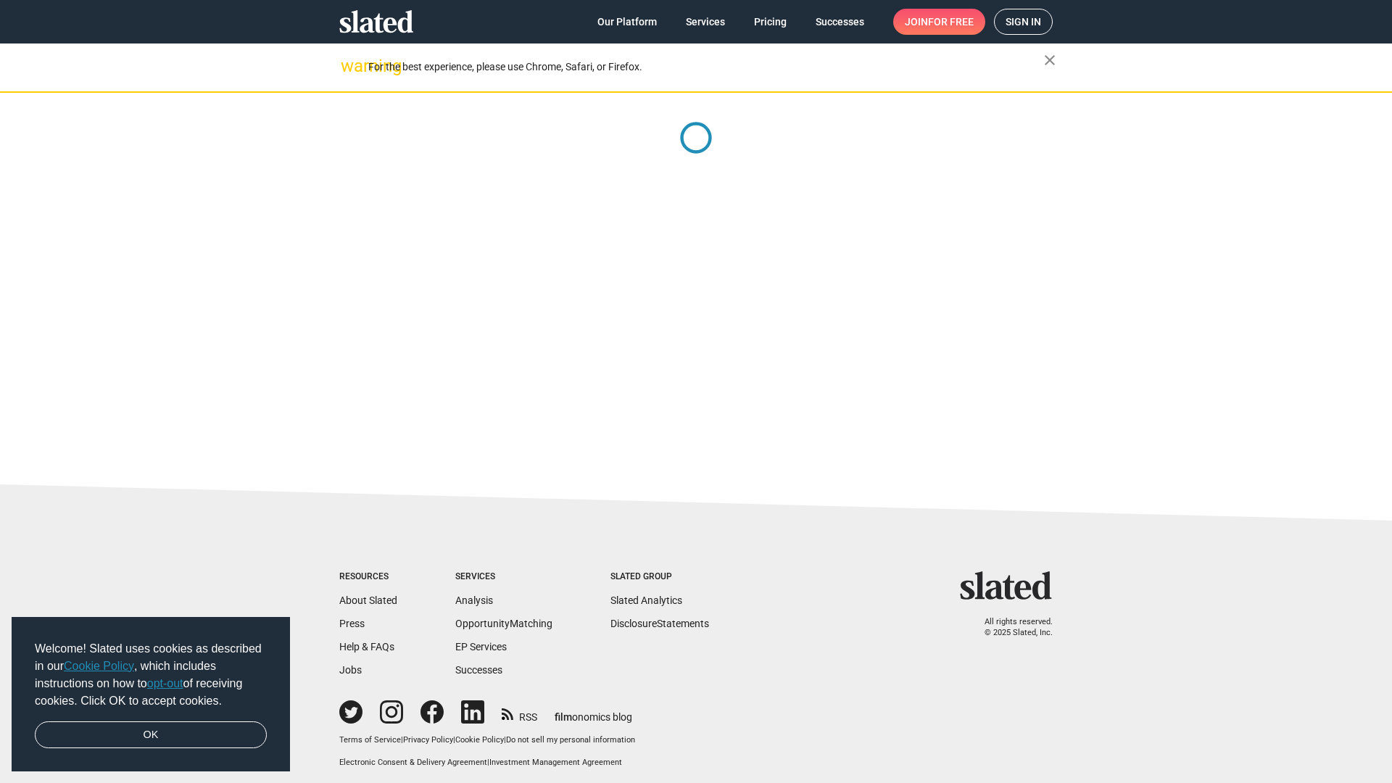  What do you see at coordinates (660, 577) in the screenshot?
I see `div: Slated Group` at bounding box center [660, 577].